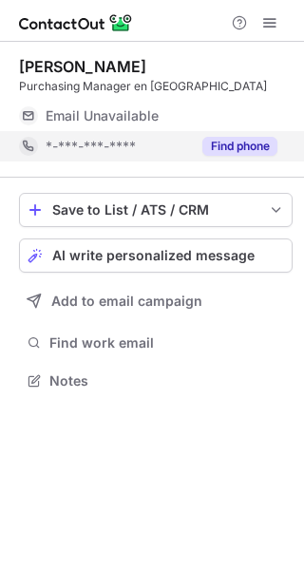  What do you see at coordinates (153, 255) in the screenshot?
I see `span: AI write personalized message` at bounding box center [153, 255].